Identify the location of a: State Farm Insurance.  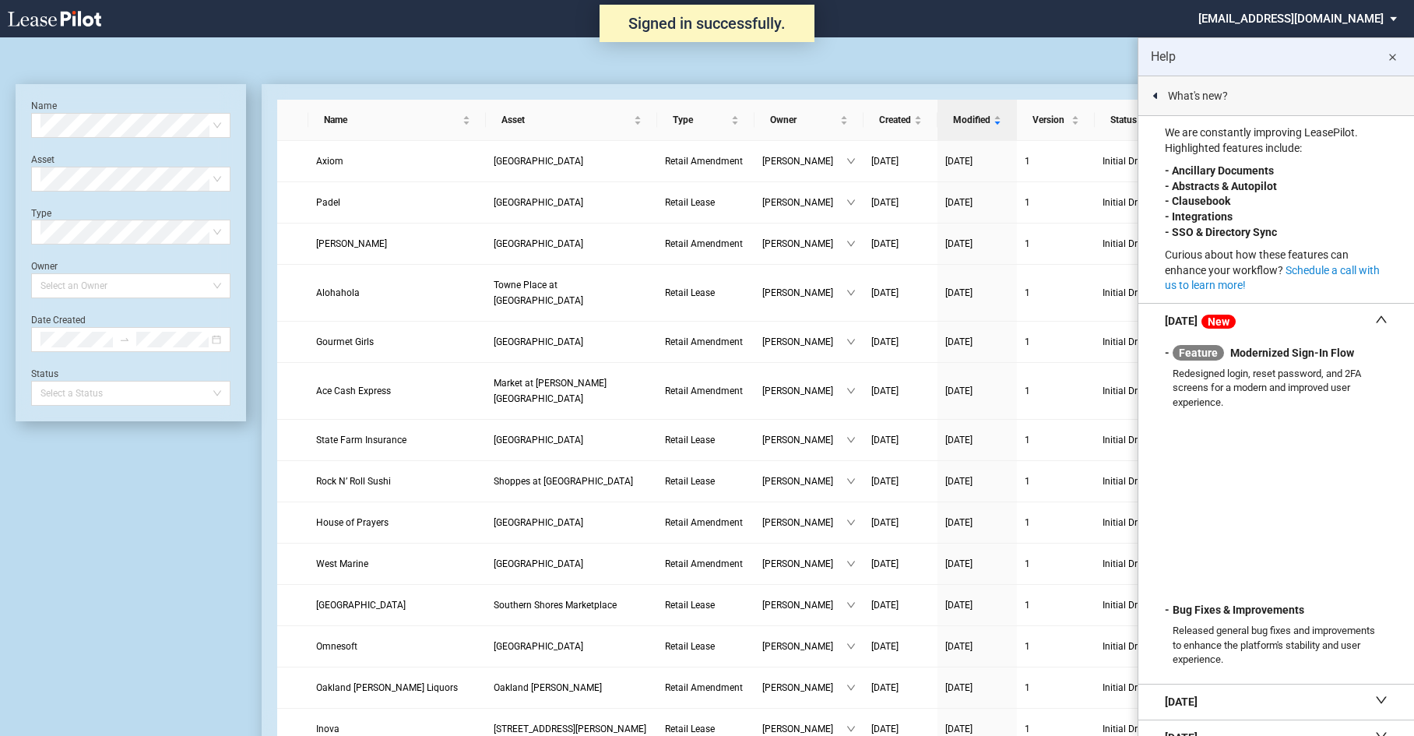
(397, 440).